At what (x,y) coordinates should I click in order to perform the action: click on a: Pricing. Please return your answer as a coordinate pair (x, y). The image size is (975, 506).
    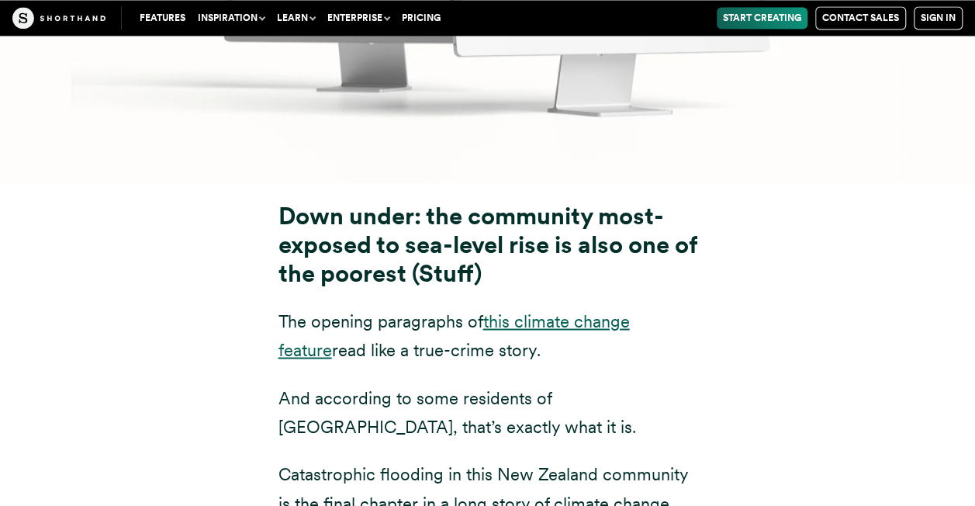
    Looking at the image, I should click on (421, 18).